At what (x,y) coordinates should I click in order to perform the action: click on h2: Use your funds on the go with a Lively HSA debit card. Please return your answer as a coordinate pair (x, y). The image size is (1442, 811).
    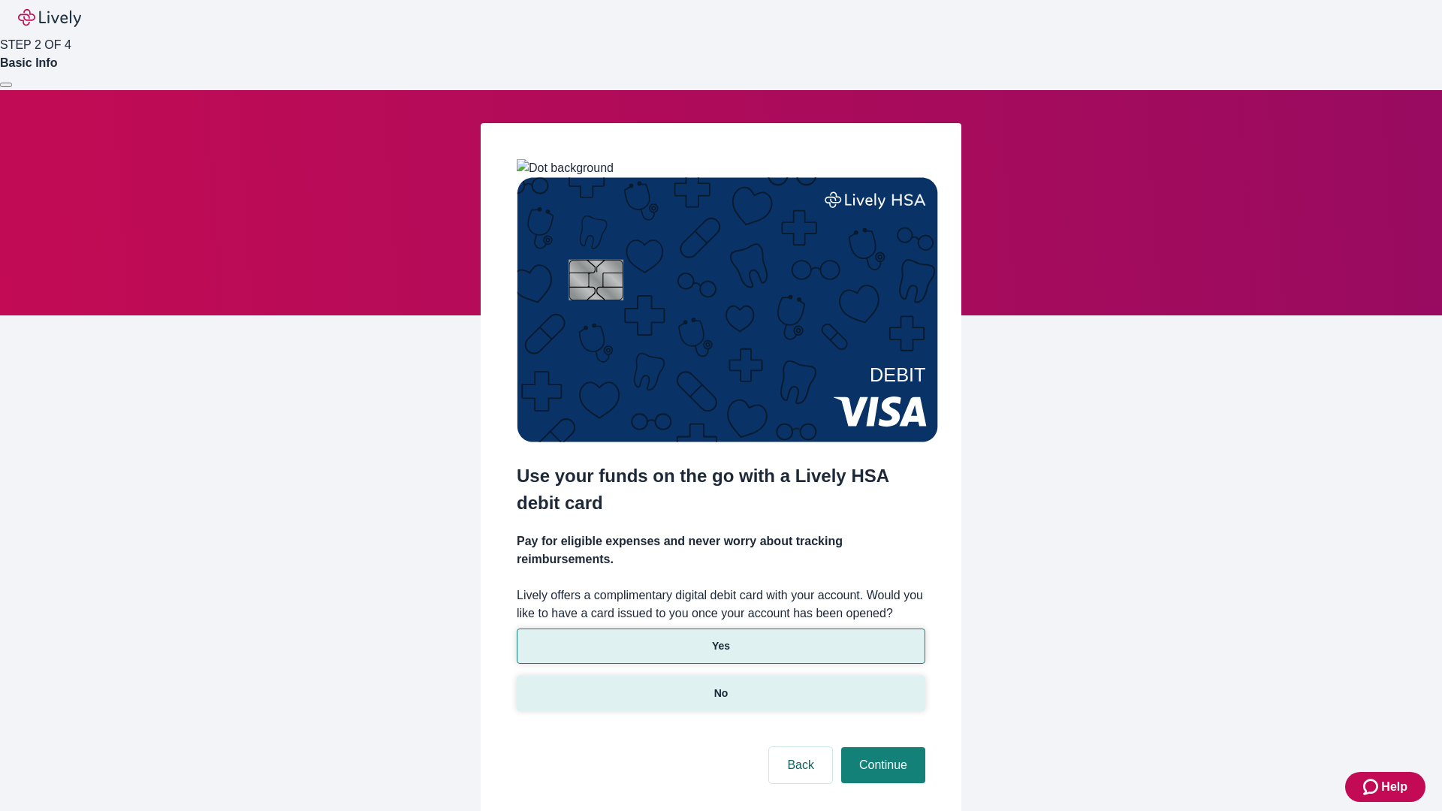
    Looking at the image, I should click on (721, 490).